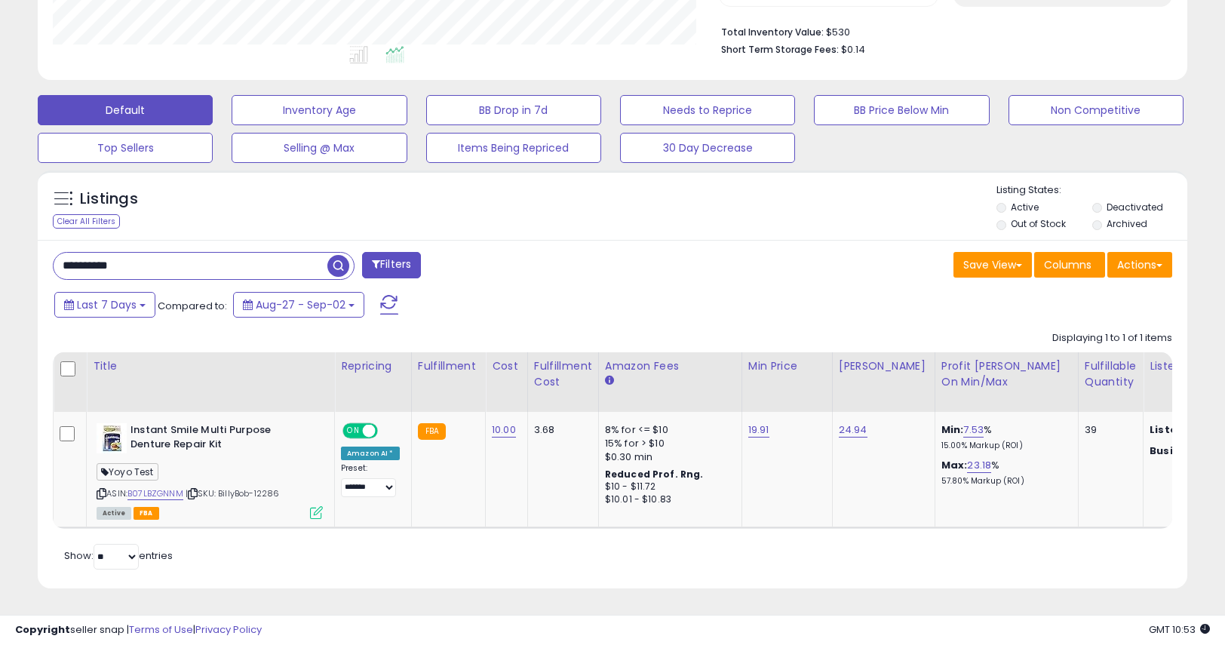 This screenshot has height=645, width=1225. What do you see at coordinates (125, 148) in the screenshot?
I see `button: Top Sellers` at bounding box center [125, 148].